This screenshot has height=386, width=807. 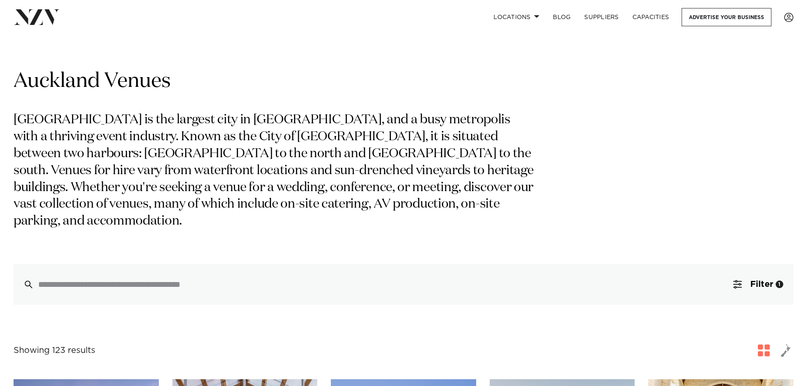 What do you see at coordinates (650, 17) in the screenshot?
I see `a: Capacities` at bounding box center [650, 17].